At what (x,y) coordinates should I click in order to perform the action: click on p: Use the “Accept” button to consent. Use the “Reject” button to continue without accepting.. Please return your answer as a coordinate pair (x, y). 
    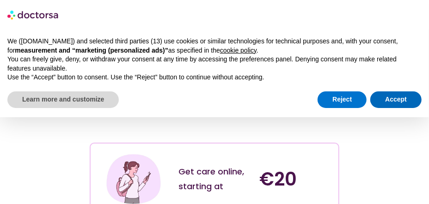
    Looking at the image, I should click on (214, 78).